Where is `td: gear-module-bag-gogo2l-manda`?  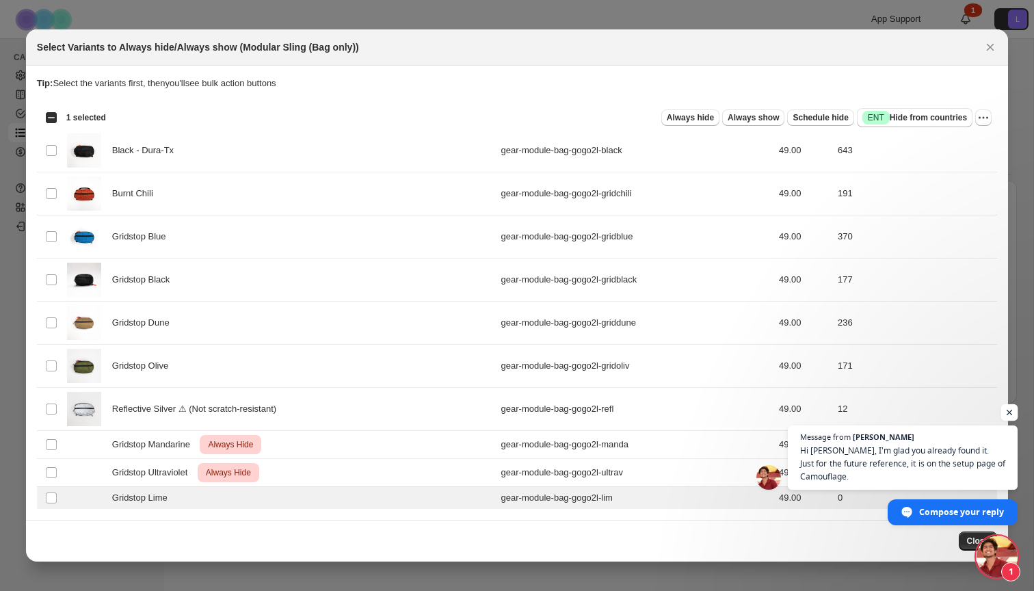
td: gear-module-bag-gogo2l-manda is located at coordinates (636, 445).